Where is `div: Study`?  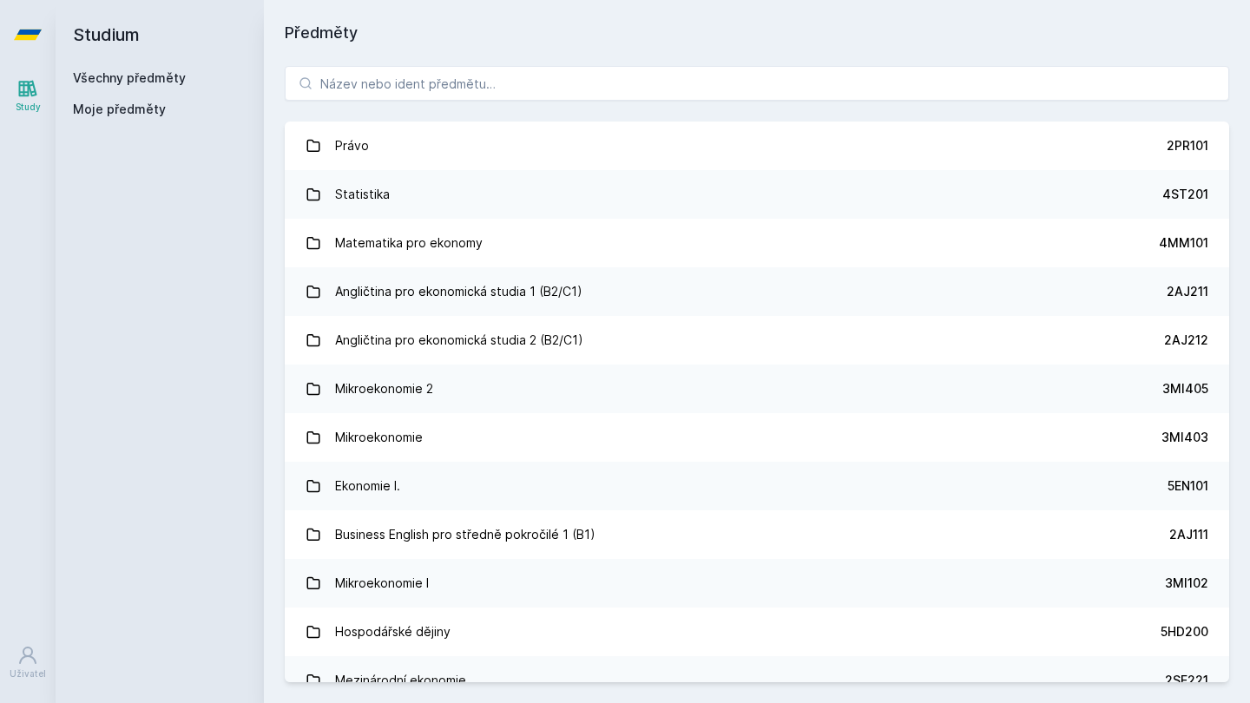
div: Study is located at coordinates (28, 107).